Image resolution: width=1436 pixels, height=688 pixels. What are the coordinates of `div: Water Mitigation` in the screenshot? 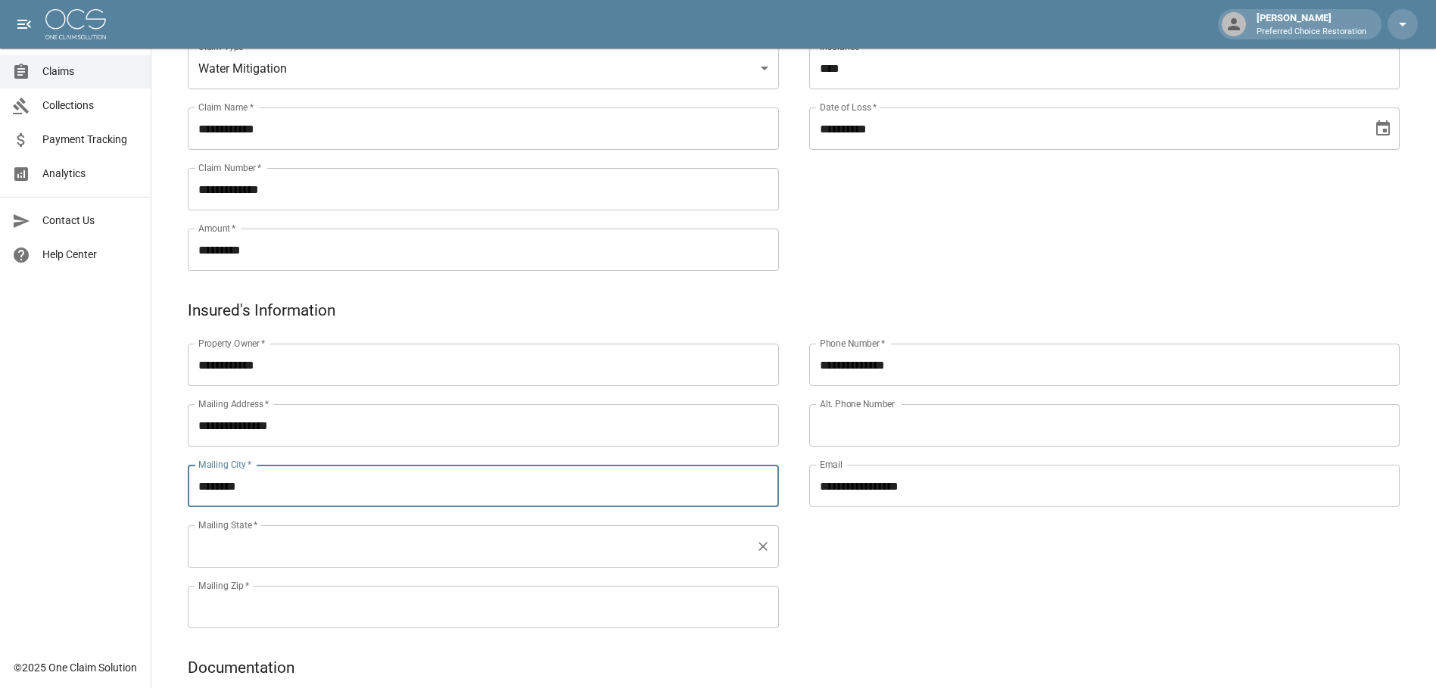 It's located at (483, 68).